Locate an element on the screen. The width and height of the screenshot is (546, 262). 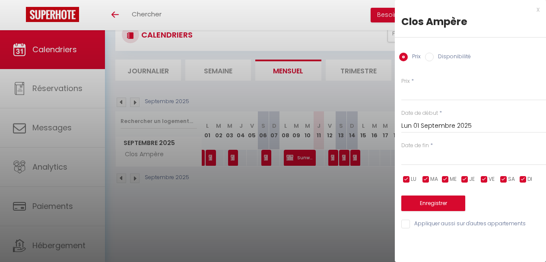
button: Enregistrer is located at coordinates (433, 203).